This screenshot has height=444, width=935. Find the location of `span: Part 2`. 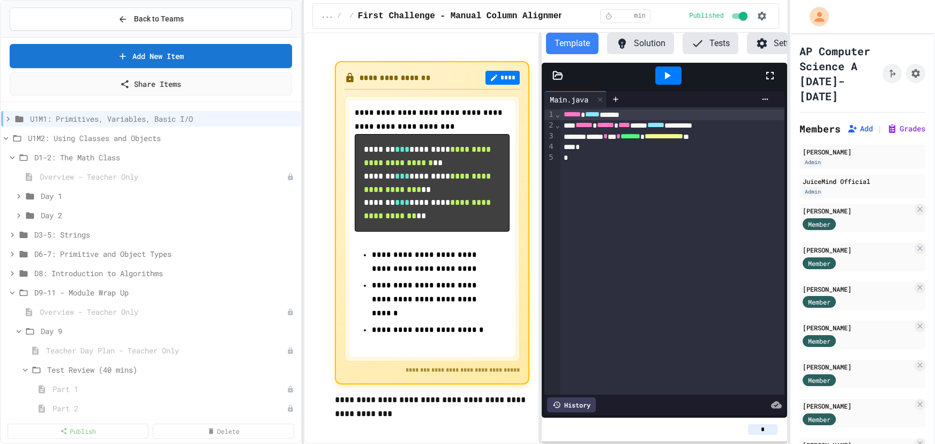

span: Part 2 is located at coordinates (169, 408).